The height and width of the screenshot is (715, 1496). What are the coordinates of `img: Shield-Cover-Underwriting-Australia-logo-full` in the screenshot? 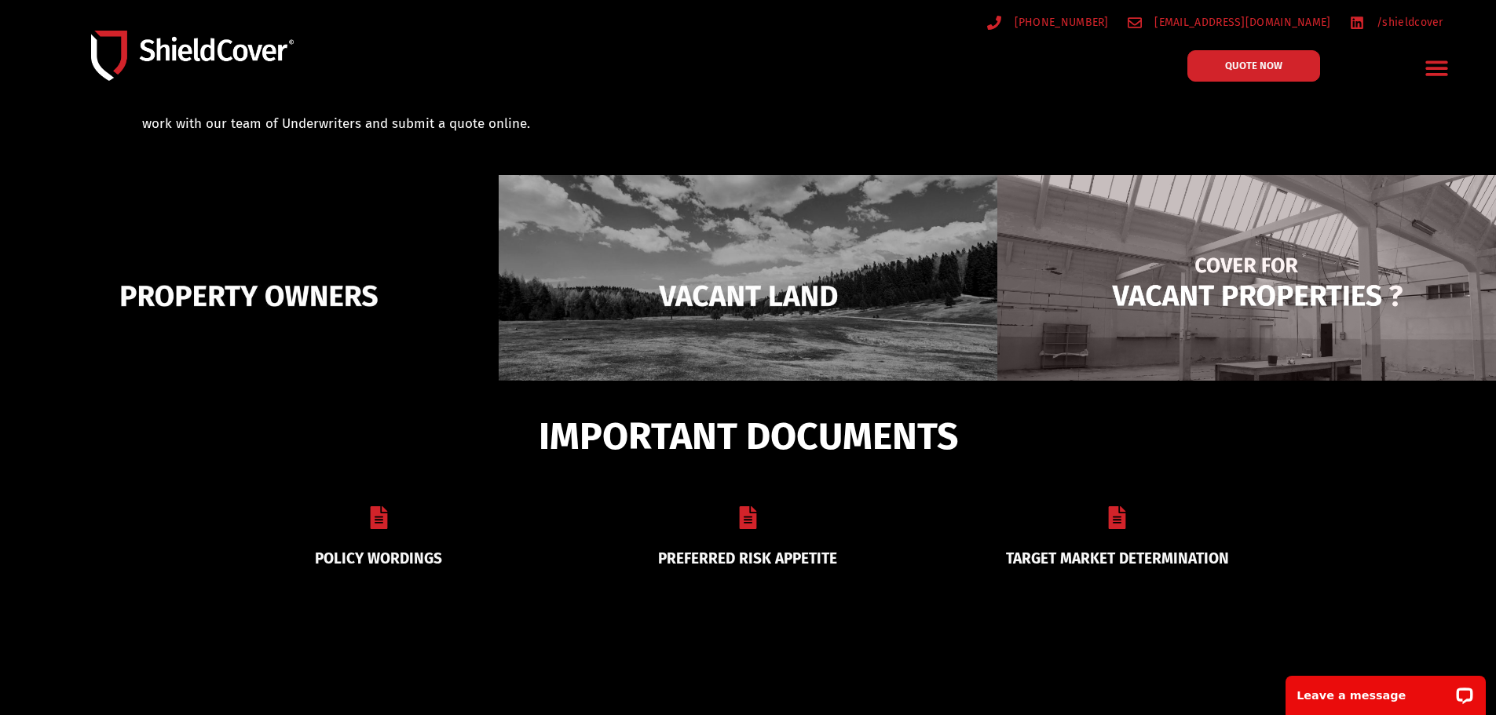 It's located at (192, 55).